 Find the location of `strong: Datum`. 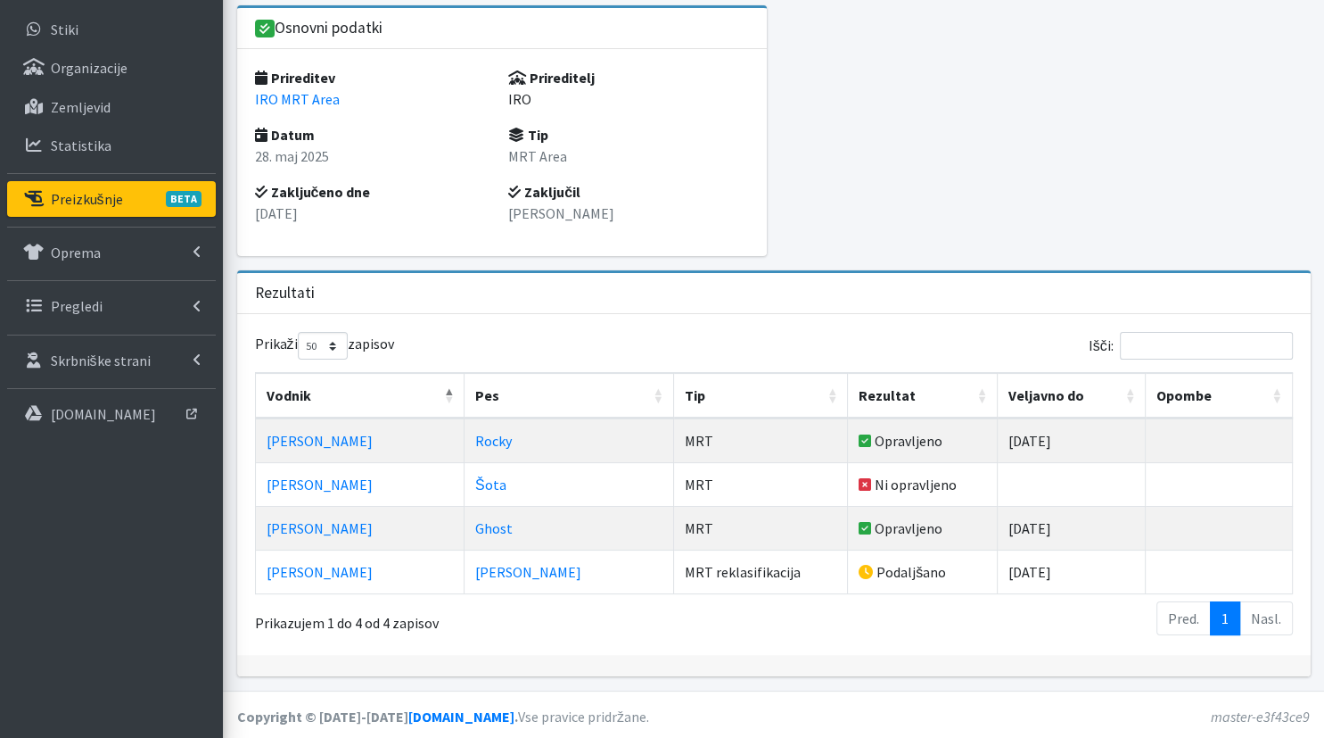

strong: Datum is located at coordinates (285, 135).